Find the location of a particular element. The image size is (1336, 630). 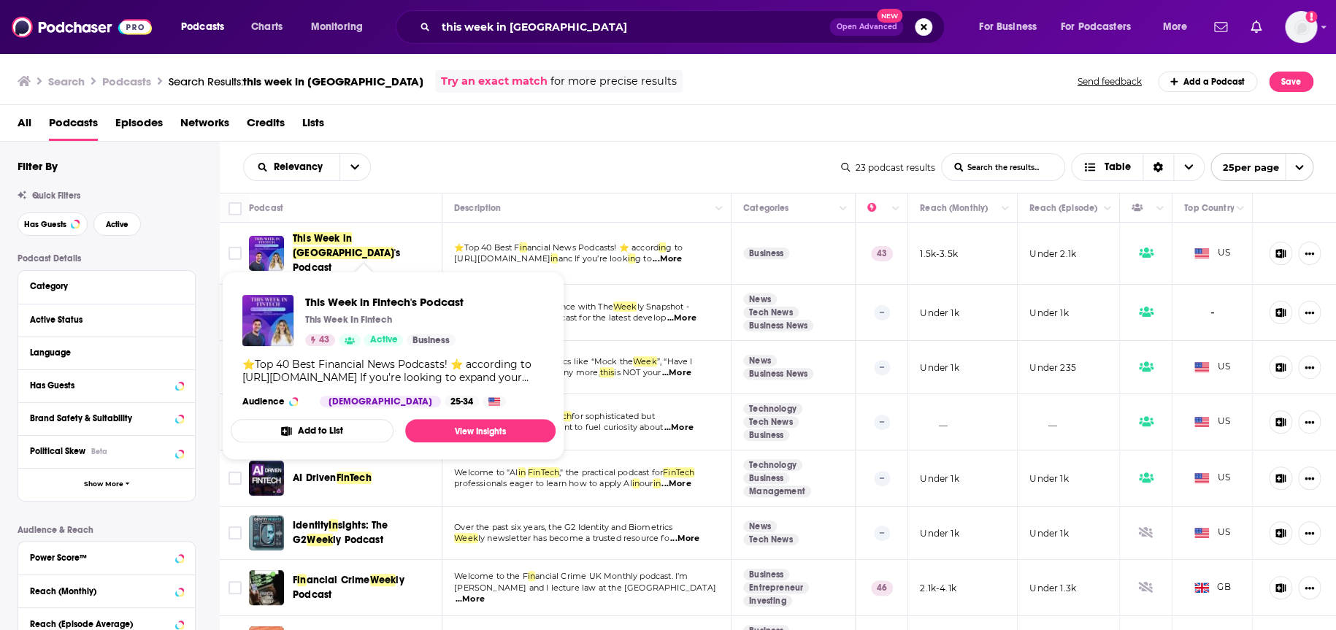

a: View Insights is located at coordinates (480, 431).